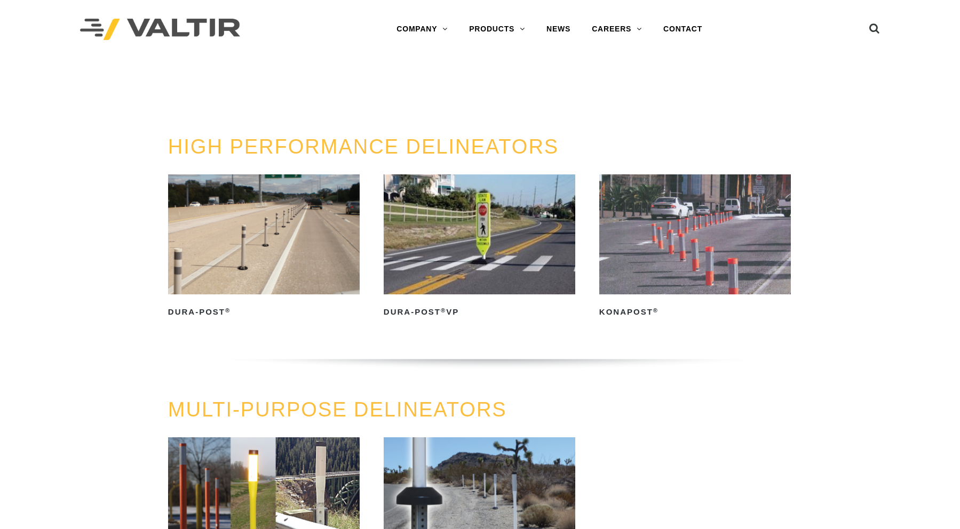 The height and width of the screenshot is (529, 960). What do you see at coordinates (480, 313) in the screenshot?
I see `h2: Dura-Post VP` at bounding box center [480, 313].